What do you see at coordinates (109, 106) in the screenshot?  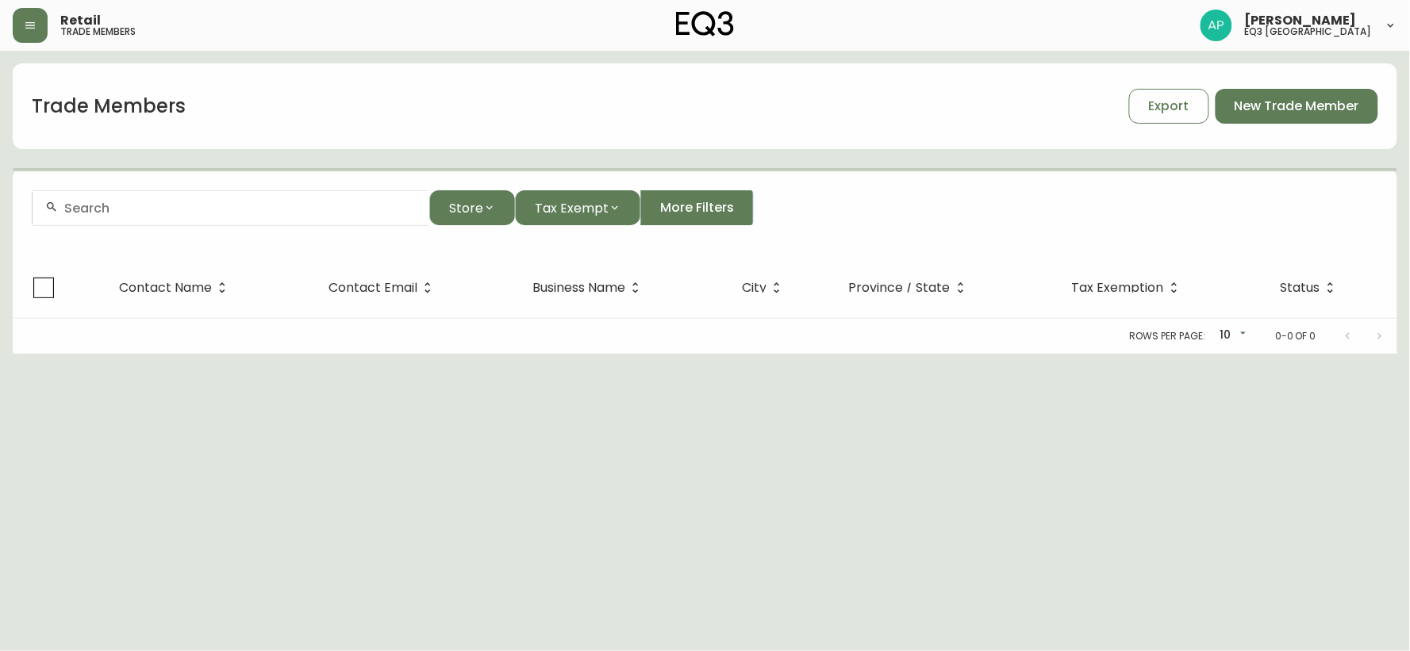 I see `h1: Trade Members` at bounding box center [109, 106].